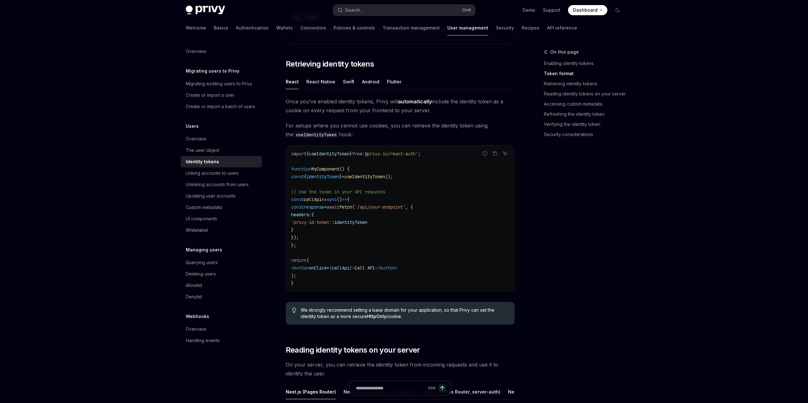 The width and height of the screenshot is (808, 403). What do you see at coordinates (585, 94) in the screenshot?
I see `a: Reading identity tokens on your server` at bounding box center [585, 94].